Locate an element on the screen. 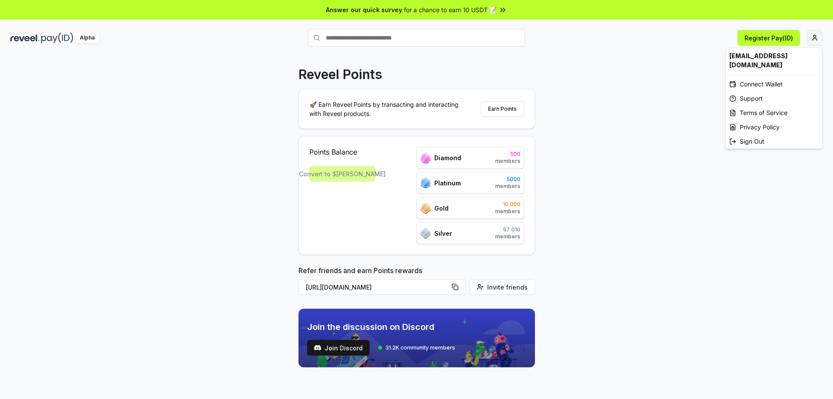 The height and width of the screenshot is (399, 833). a: Privacy Policy is located at coordinates (774, 127).